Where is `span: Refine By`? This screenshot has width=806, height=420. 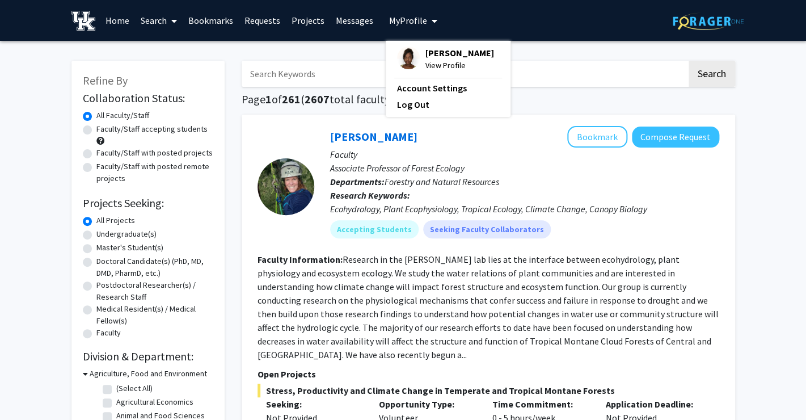
span: Refine By is located at coordinates (105, 80).